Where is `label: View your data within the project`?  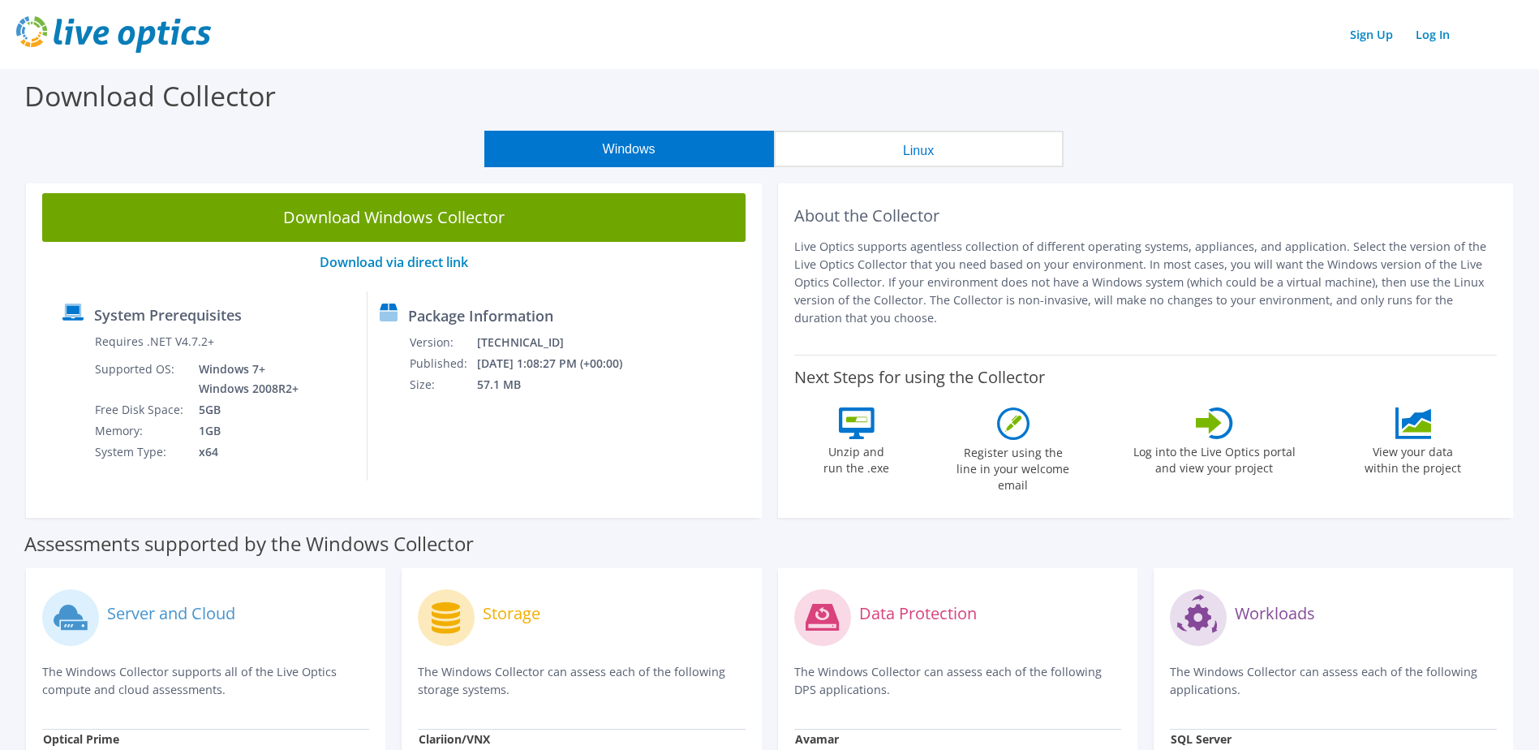
label: View your data within the project is located at coordinates (1413, 458).